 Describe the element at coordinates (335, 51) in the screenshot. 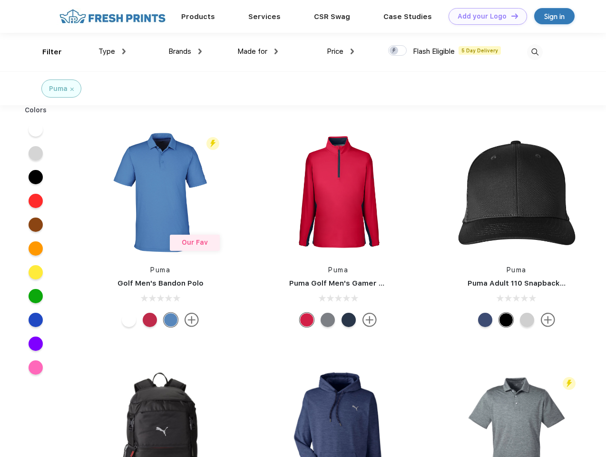

I see `span: Price` at that location.